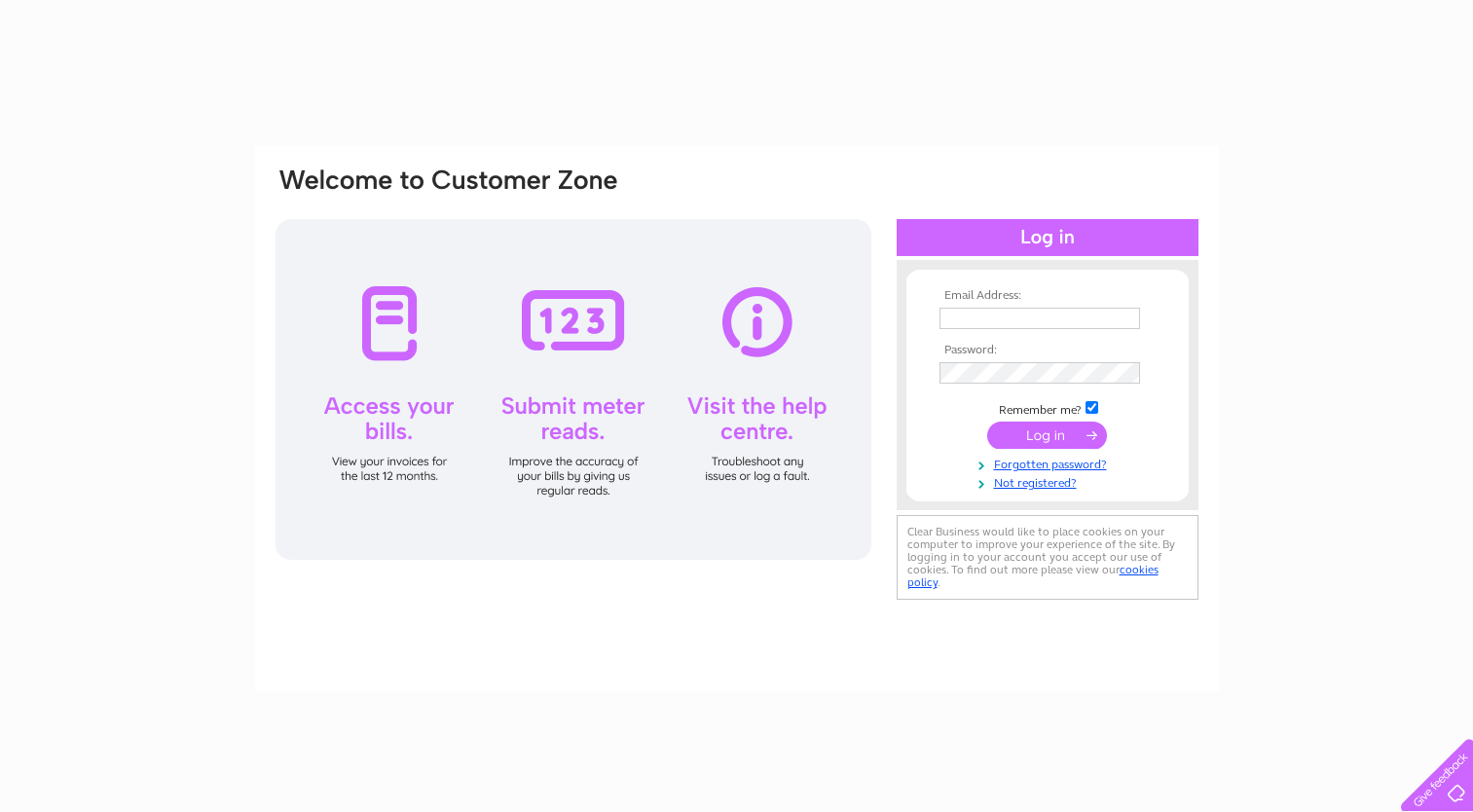 The height and width of the screenshot is (812, 1473). Describe the element at coordinates (1033, 575) in the screenshot. I see `a: cookies policy` at that location.